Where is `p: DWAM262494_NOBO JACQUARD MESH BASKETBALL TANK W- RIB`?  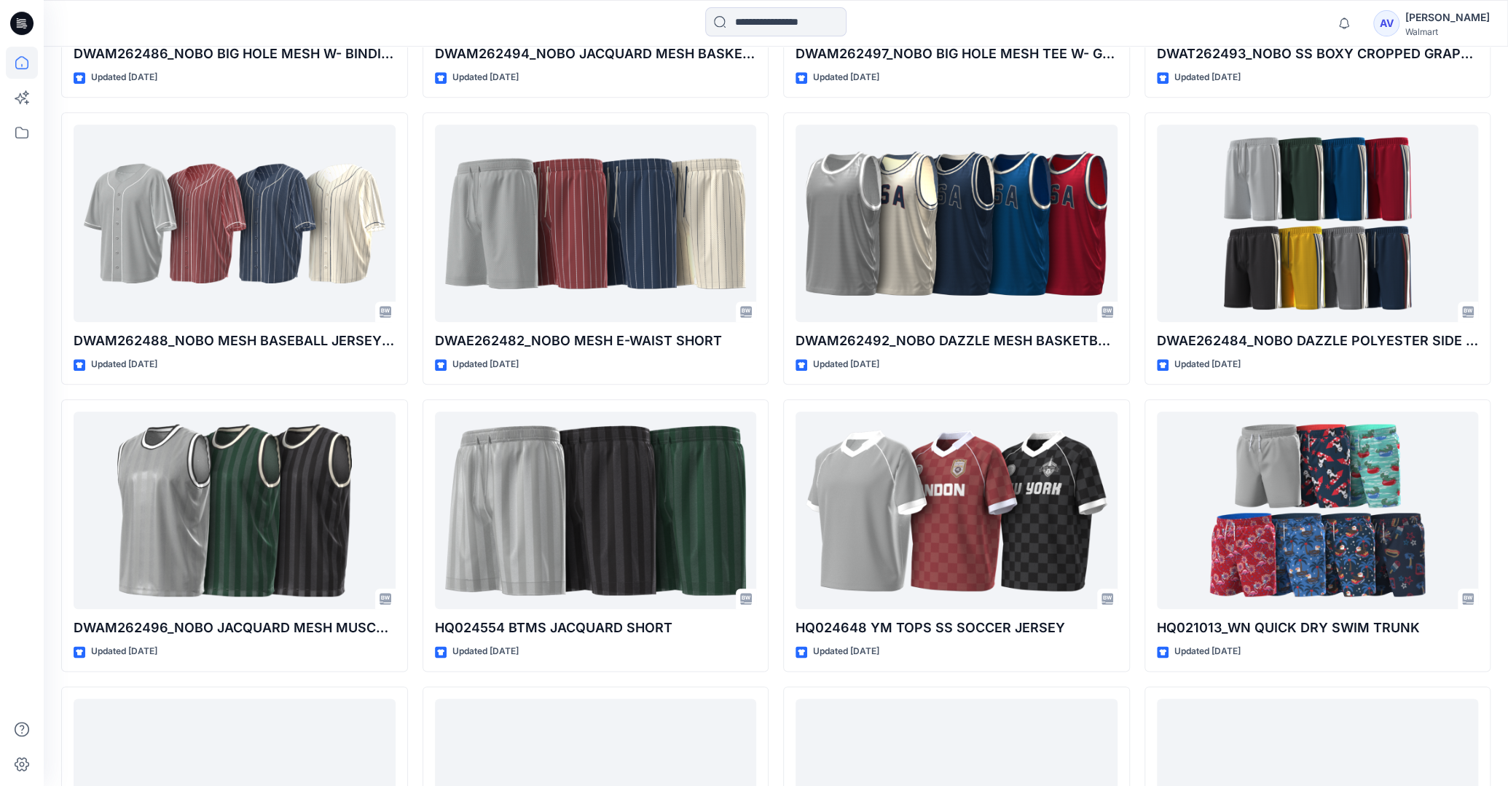 p: DWAM262494_NOBO JACQUARD MESH BASKETBALL TANK W- RIB is located at coordinates (596, 54).